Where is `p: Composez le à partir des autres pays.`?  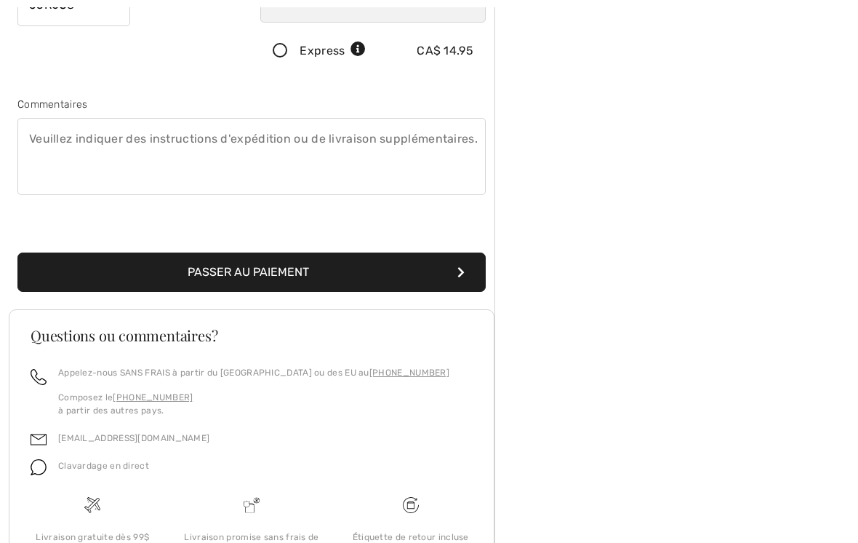
p: Composez le à partir des autres pays. is located at coordinates (254, 404).